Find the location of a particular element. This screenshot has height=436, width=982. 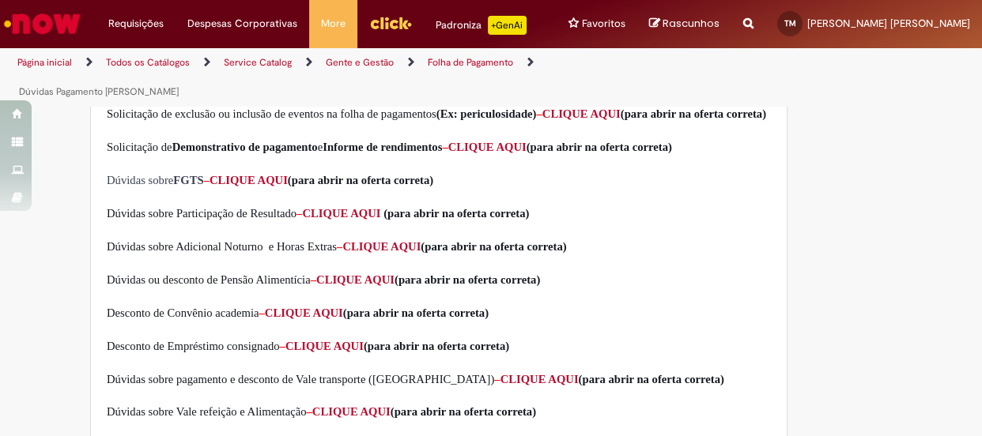

span: Dúvidas sobre is located at coordinates (140, 180).